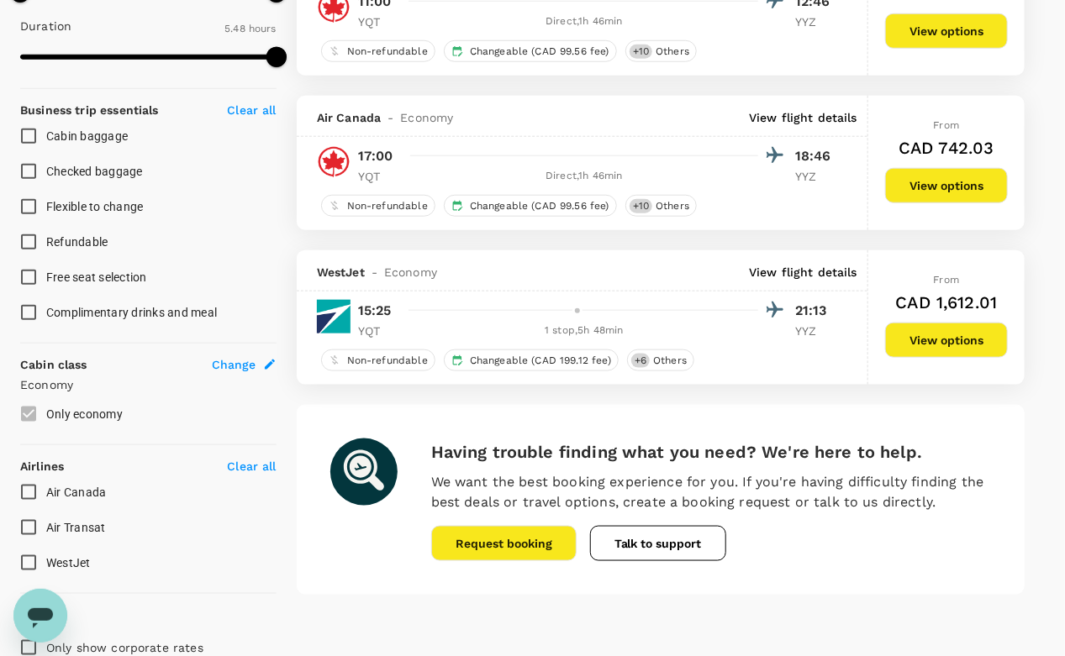 This screenshot has width=1065, height=656. What do you see at coordinates (816, 311) in the screenshot?
I see `p: 21:13` at bounding box center [816, 311].